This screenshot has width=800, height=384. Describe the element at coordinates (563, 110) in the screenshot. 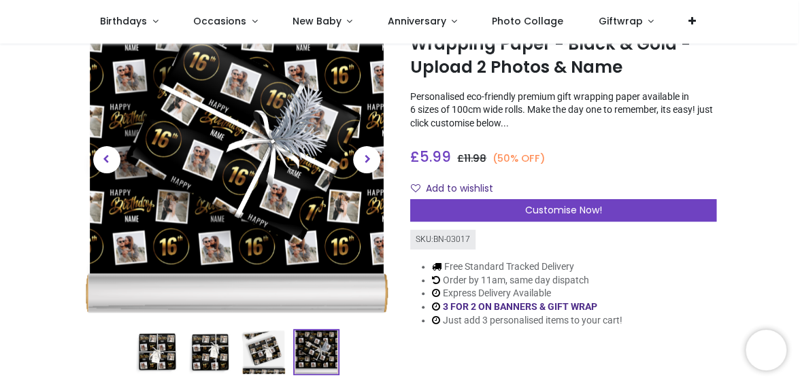

I see `p: Personalised eco-friendly premium gift wrapping paper available in 6 sizes of 100cm wide rolls. M...` at that location.